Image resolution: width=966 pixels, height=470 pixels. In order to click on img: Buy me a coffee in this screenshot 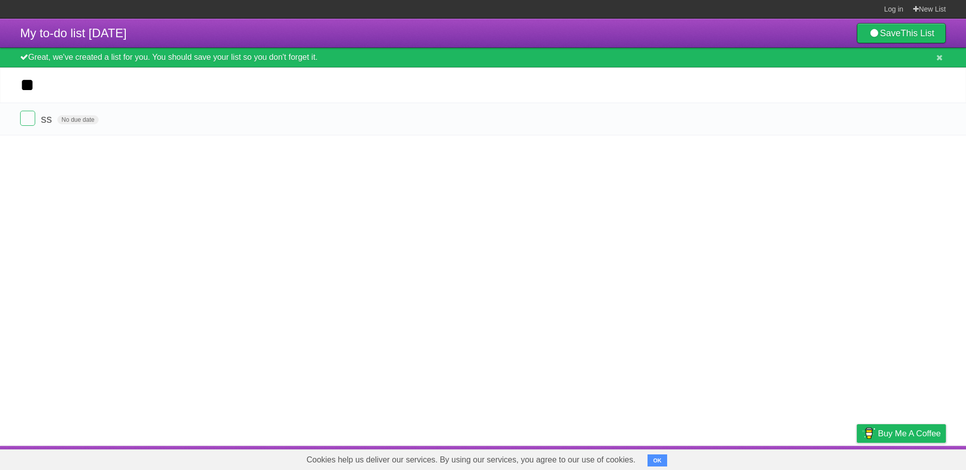, I will do `click(868, 433)`.